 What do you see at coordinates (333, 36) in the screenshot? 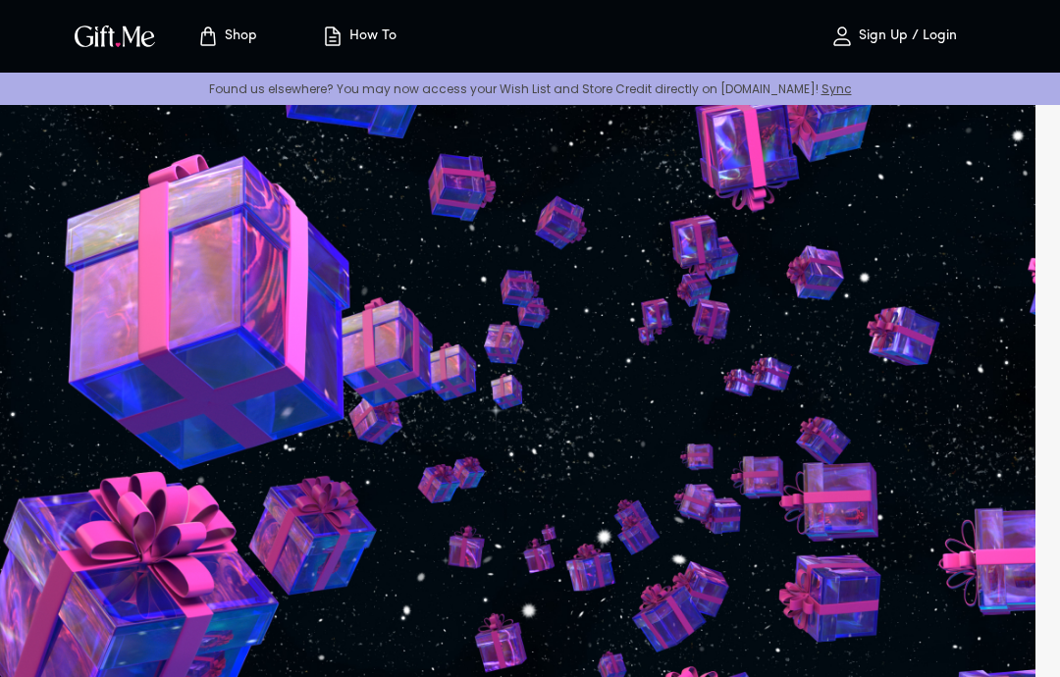
I see `img: how-to.svg` at bounding box center [333, 36].